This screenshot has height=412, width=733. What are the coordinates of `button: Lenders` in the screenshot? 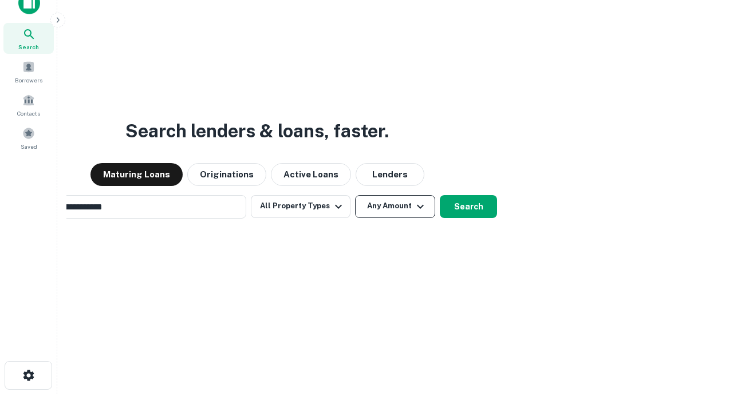 It's located at (390, 175).